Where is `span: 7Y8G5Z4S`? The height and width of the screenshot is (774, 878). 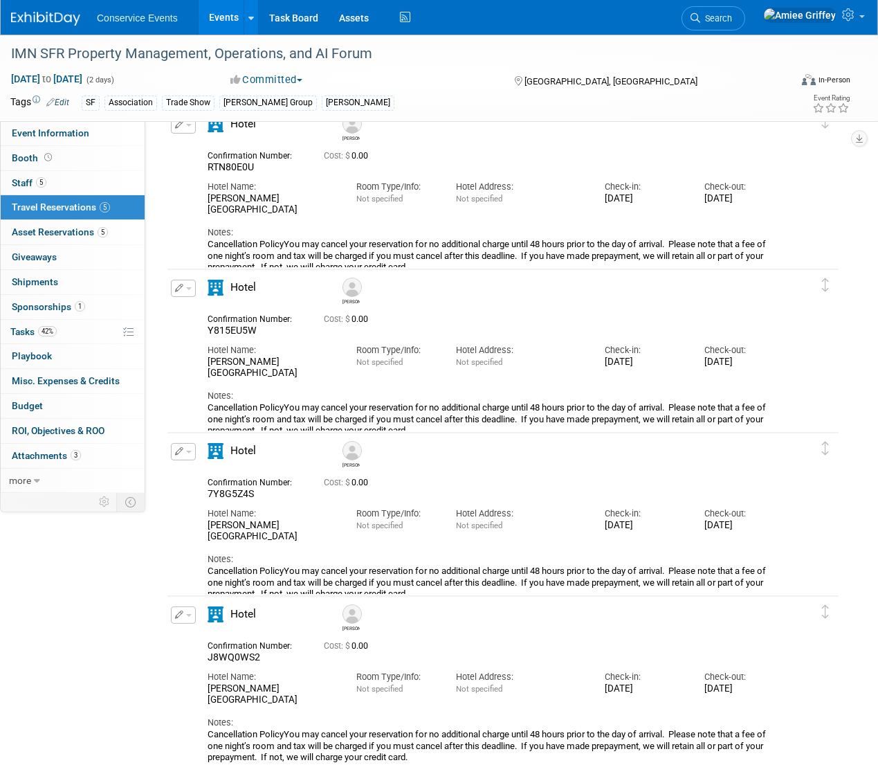 span: 7Y8G5Z4S is located at coordinates (230, 494).